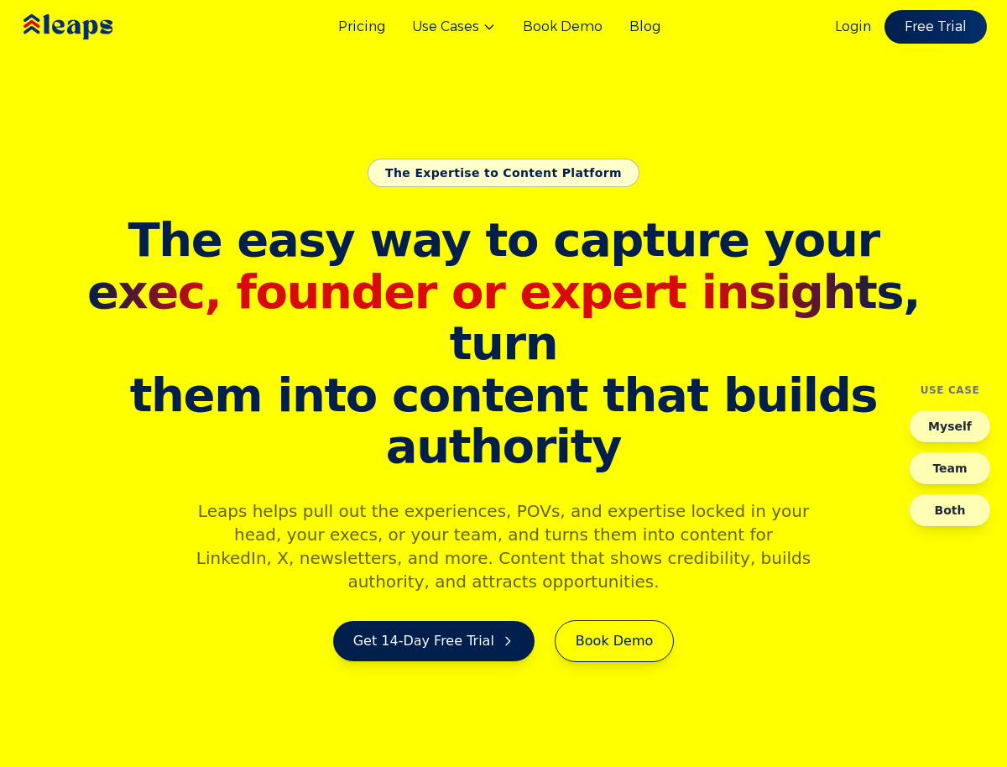 This screenshot has height=767, width=1007. Describe the element at coordinates (950, 510) in the screenshot. I see `button: Both` at that location.